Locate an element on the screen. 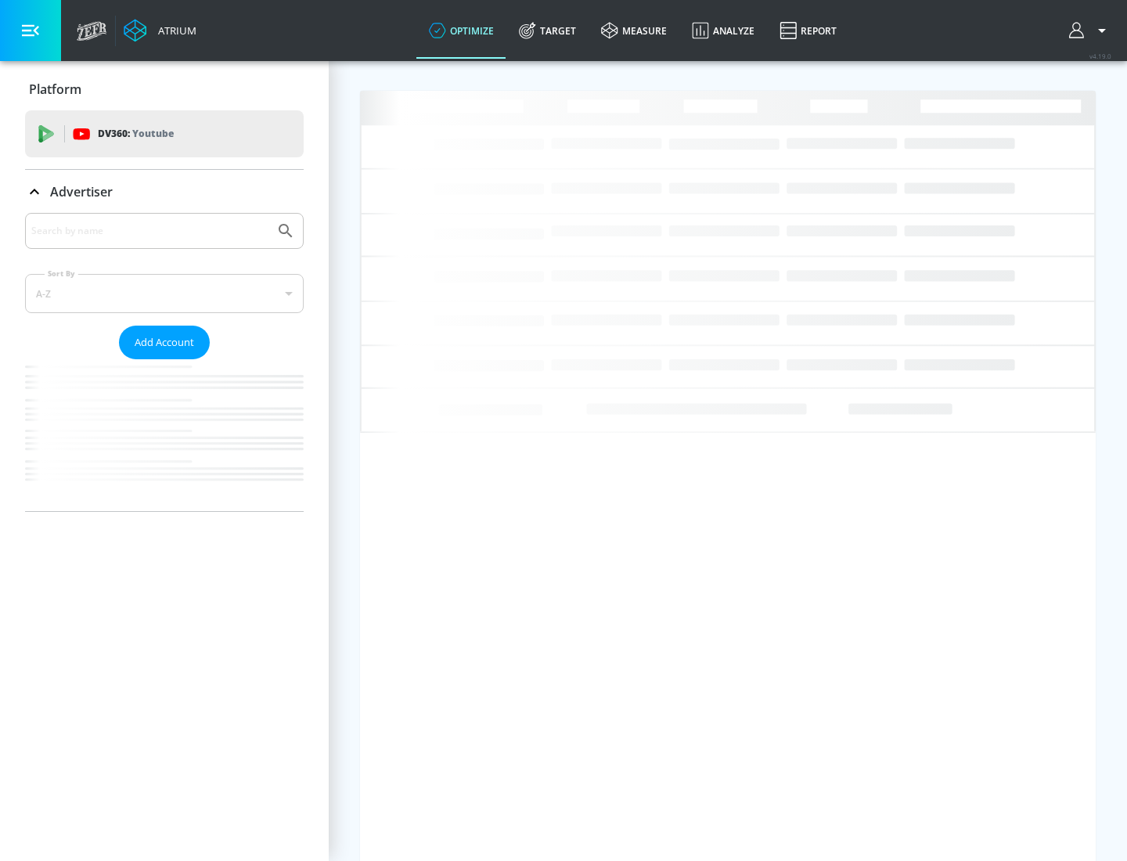 The width and height of the screenshot is (1127, 861). a: Atrium is located at coordinates (160, 31).